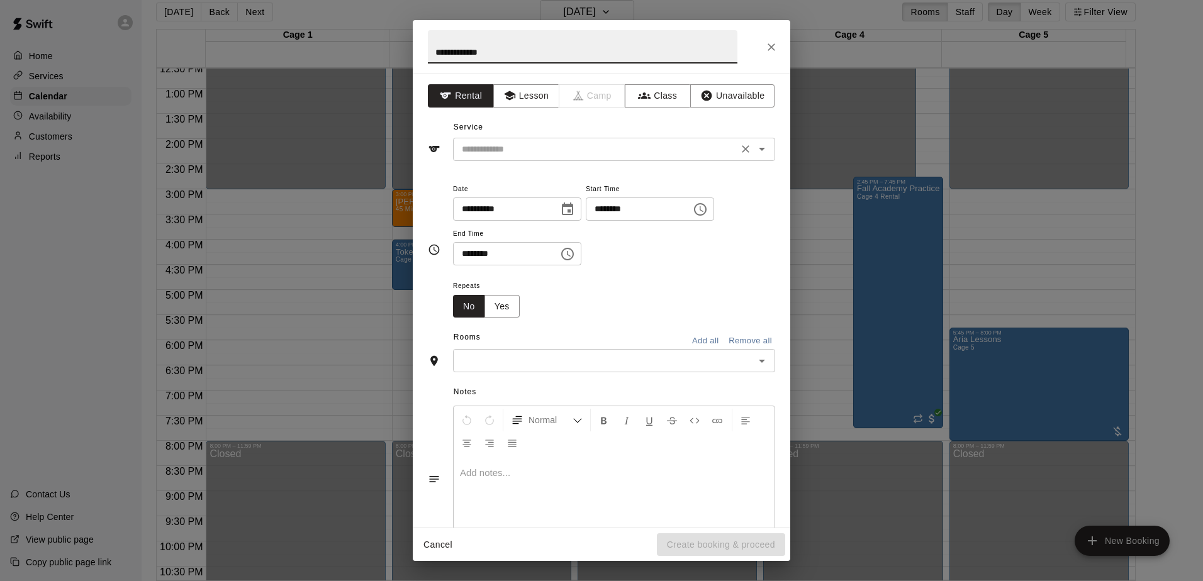  I want to click on span: Start Time, so click(650, 189).